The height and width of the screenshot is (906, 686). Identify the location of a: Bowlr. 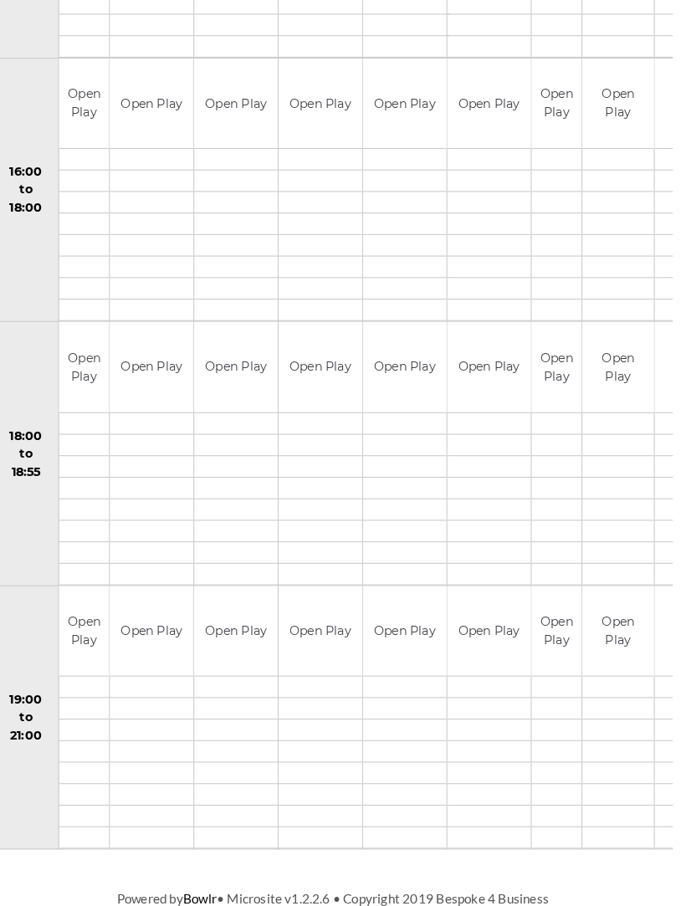
(213, 899).